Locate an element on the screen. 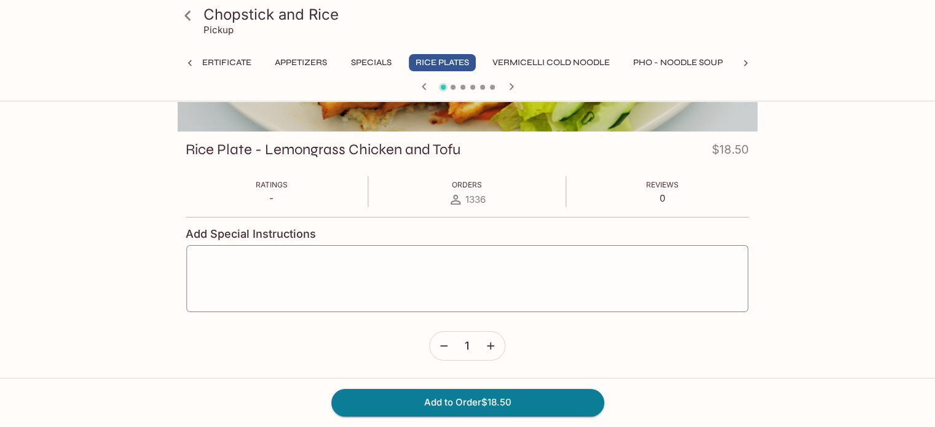 The width and height of the screenshot is (935, 427). h4: Add Special Instructions is located at coordinates (467, 234).